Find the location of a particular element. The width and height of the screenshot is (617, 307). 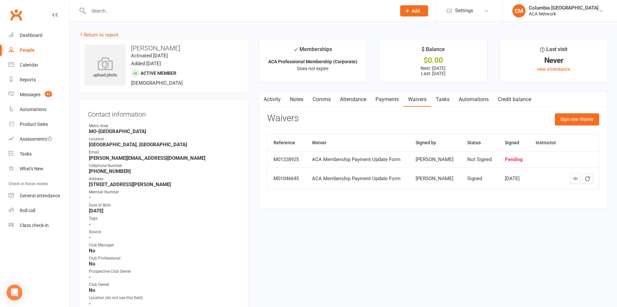

div: Calendar is located at coordinates (29, 65).